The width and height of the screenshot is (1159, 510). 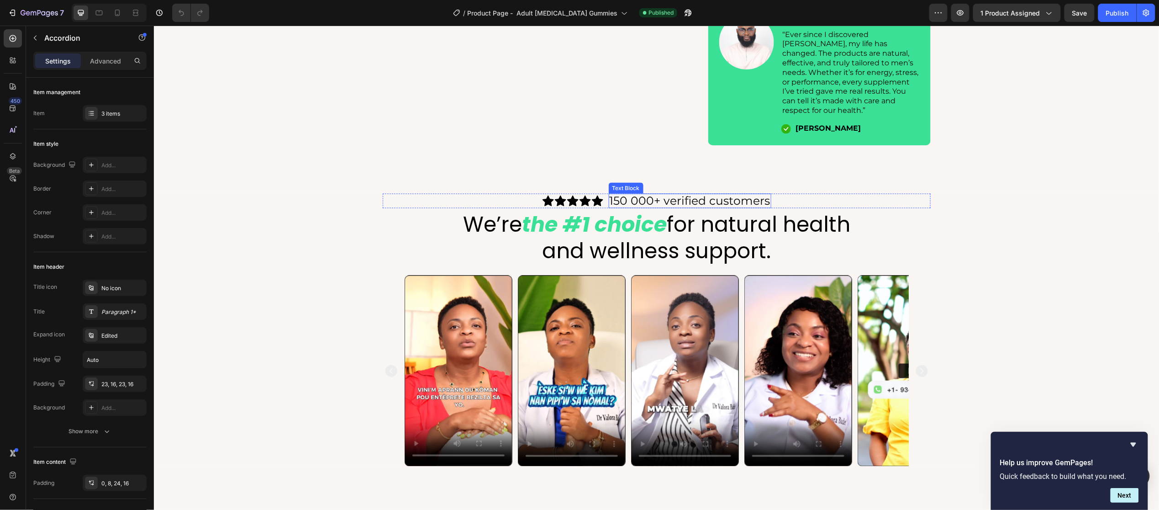 I want to click on button: Next question, so click(x=1125, y=495).